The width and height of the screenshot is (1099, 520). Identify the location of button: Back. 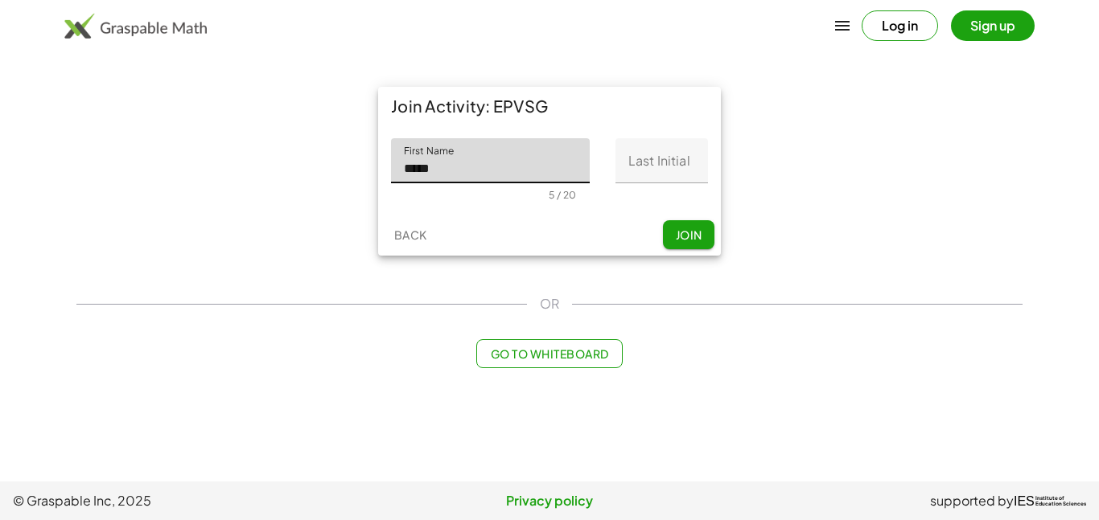
(410, 235).